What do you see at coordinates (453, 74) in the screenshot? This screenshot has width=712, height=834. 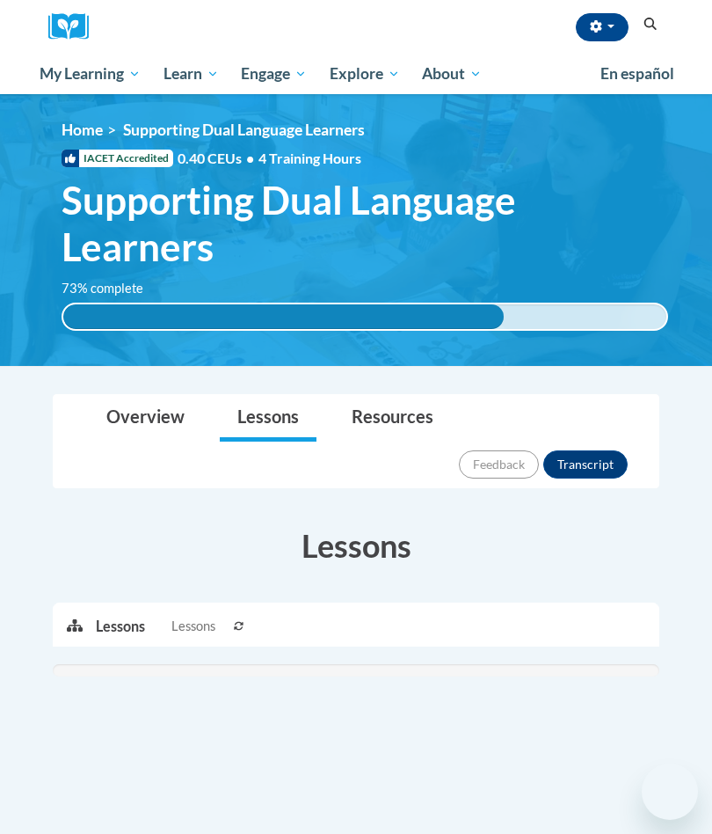 I see `a: About` at bounding box center [453, 74].